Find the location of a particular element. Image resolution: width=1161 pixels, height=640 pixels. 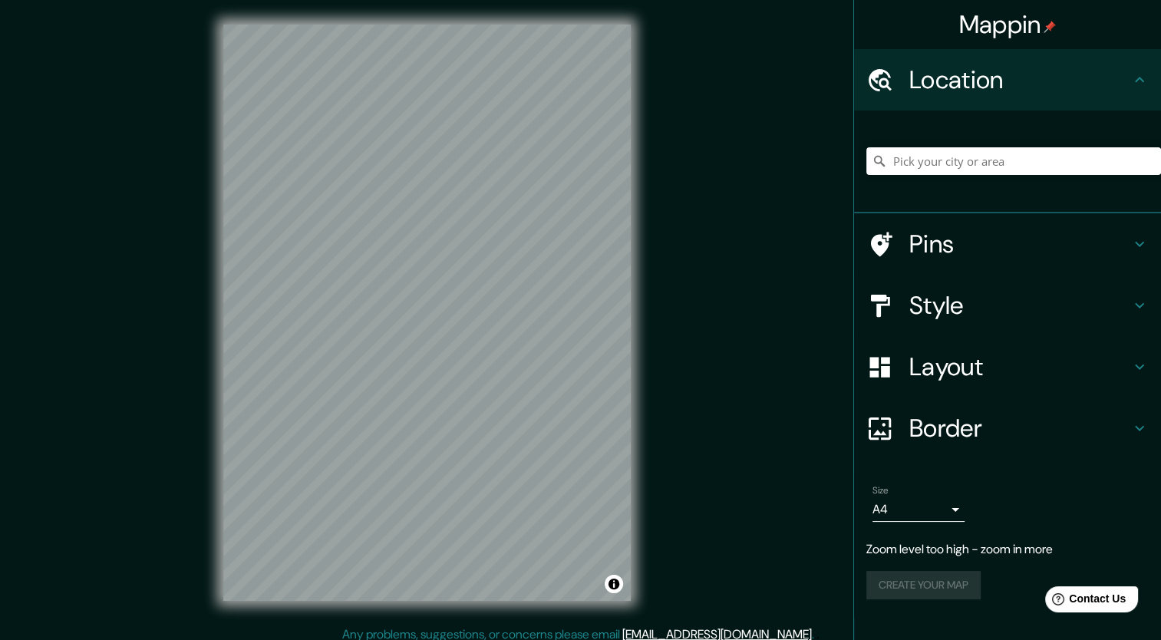

button: Toggle attribution is located at coordinates (614, 584).